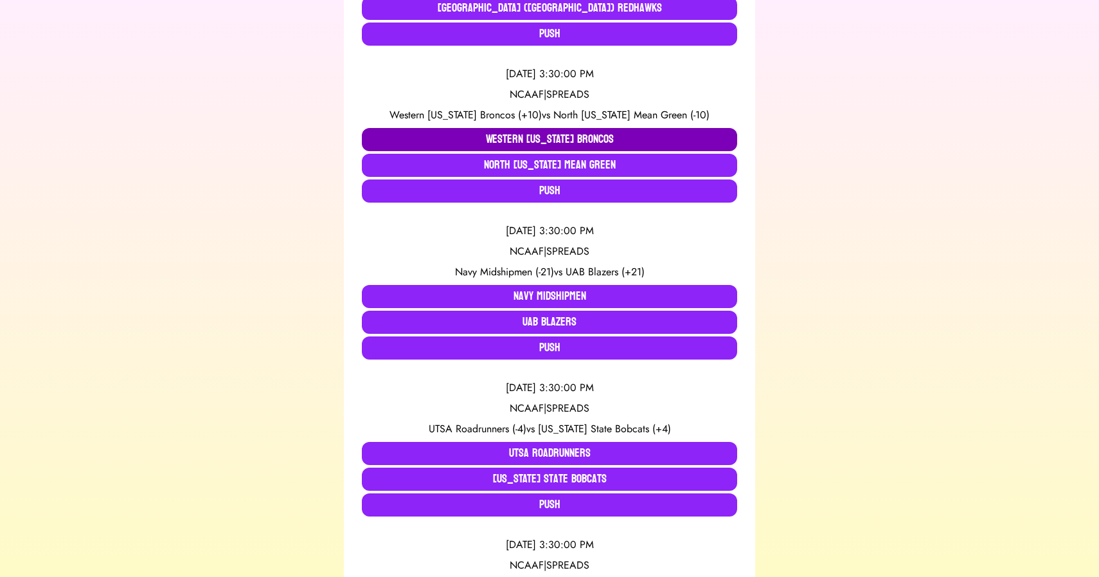  I want to click on button: UAB Blazers, so click(550, 322).